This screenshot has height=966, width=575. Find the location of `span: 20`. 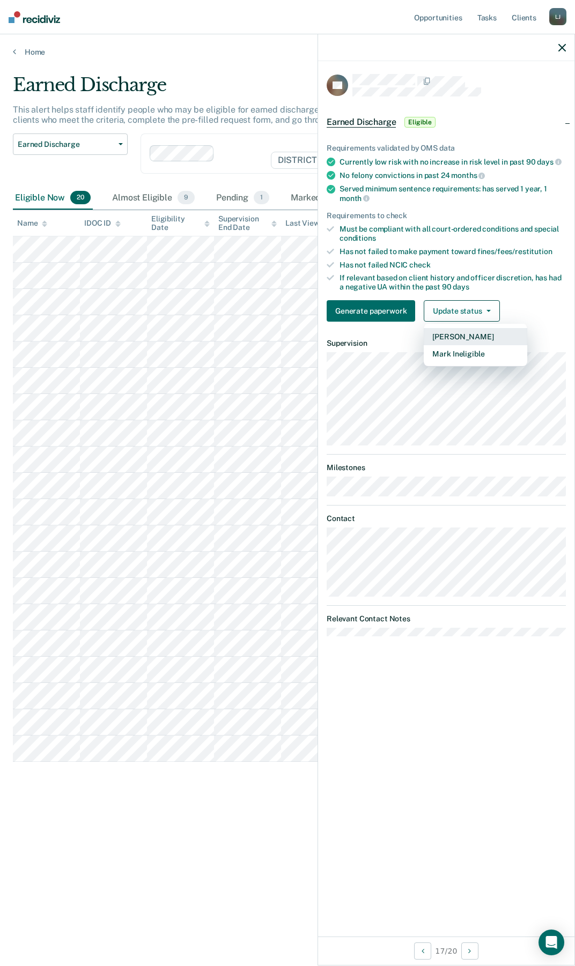

span: 20 is located at coordinates (80, 198).